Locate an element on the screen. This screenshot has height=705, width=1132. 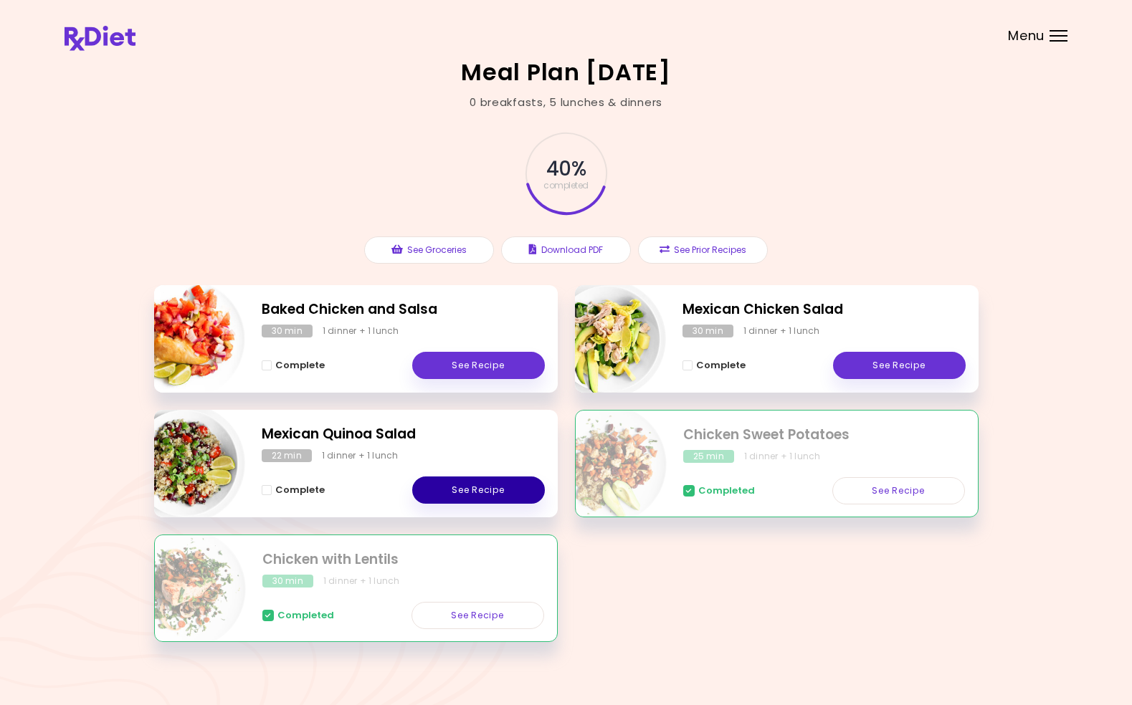
div: 22 min is located at coordinates (287, 456).